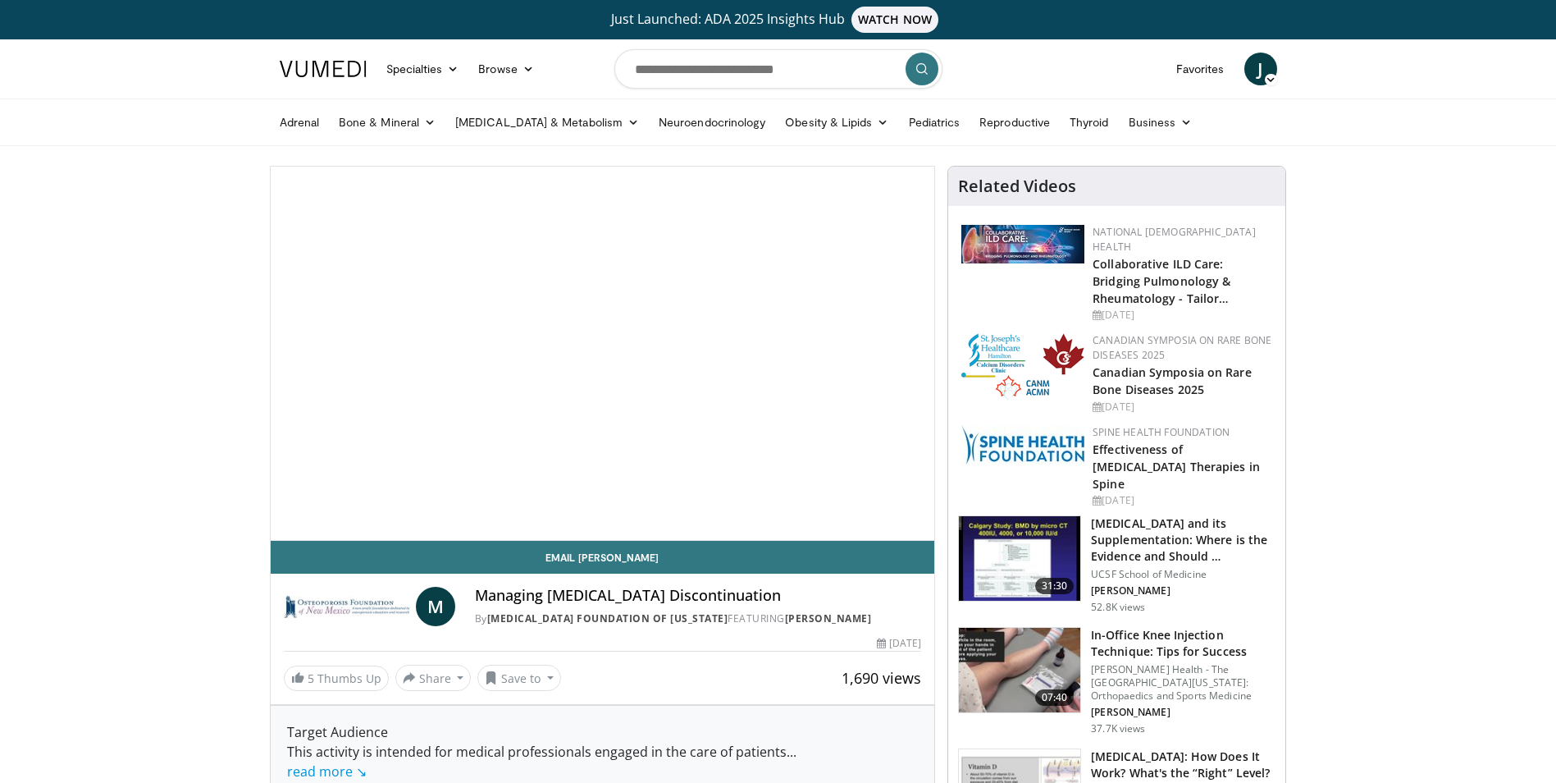  I want to click on a: J, so click(1261, 69).